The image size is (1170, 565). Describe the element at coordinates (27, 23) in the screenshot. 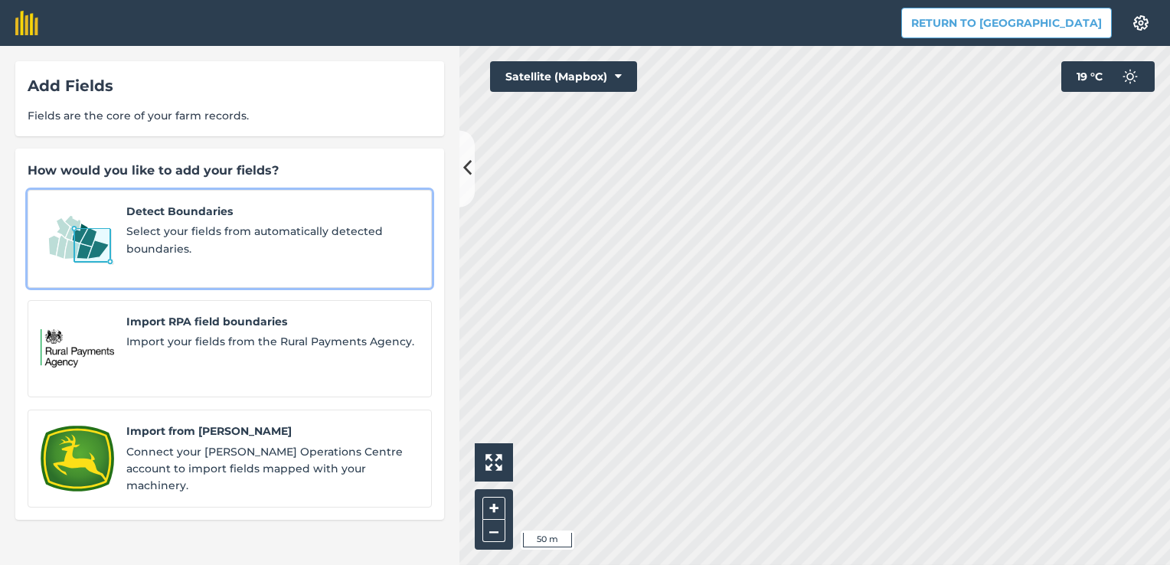

I see `img: fieldmargin Logo` at that location.